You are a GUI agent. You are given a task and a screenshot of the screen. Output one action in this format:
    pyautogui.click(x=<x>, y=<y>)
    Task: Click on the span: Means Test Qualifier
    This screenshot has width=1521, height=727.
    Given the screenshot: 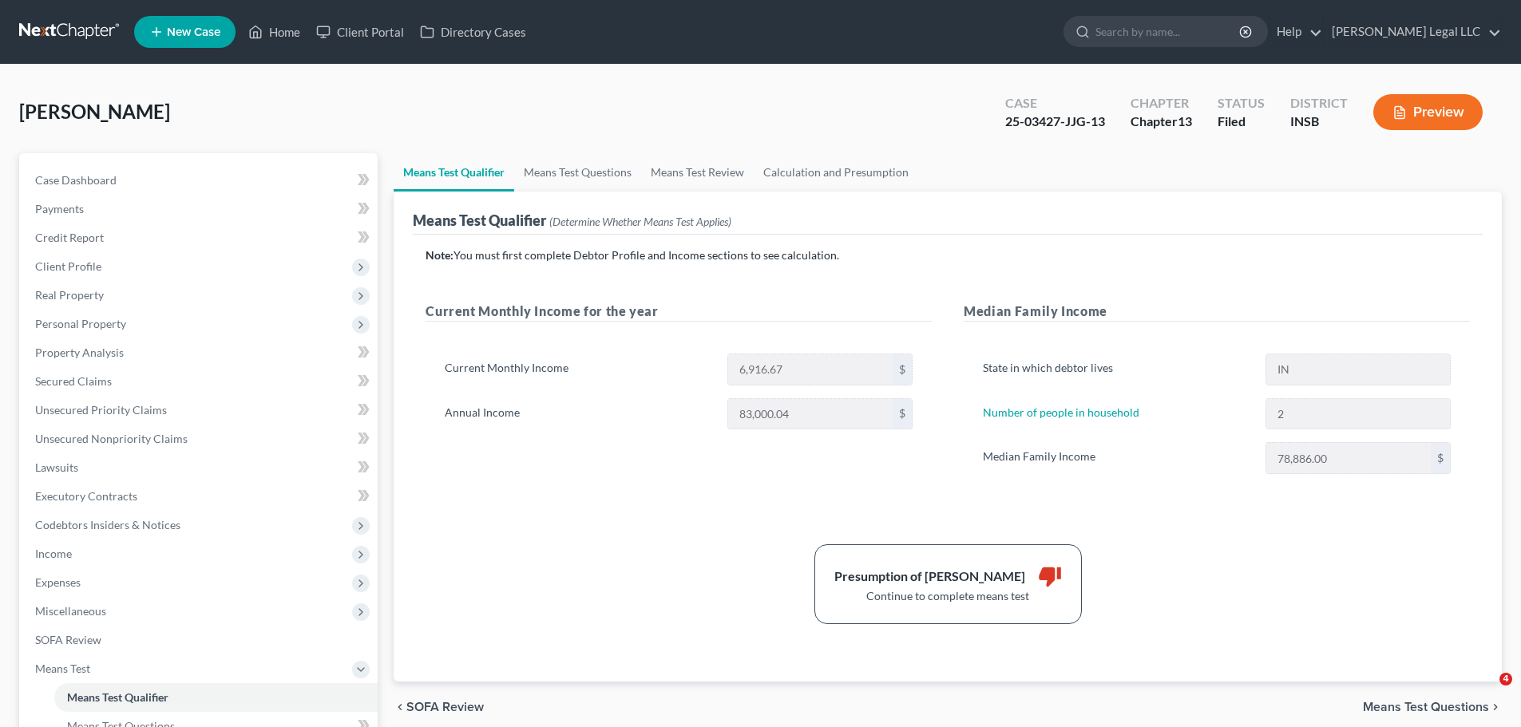 What is the action you would take?
    pyautogui.click(x=117, y=697)
    